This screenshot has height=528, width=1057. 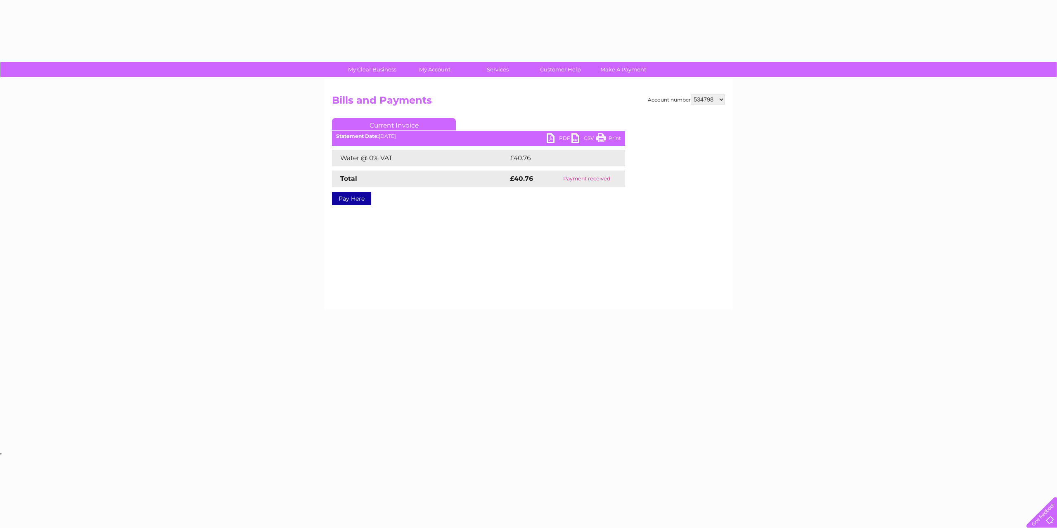 I want to click on div: Account number, so click(x=686, y=100).